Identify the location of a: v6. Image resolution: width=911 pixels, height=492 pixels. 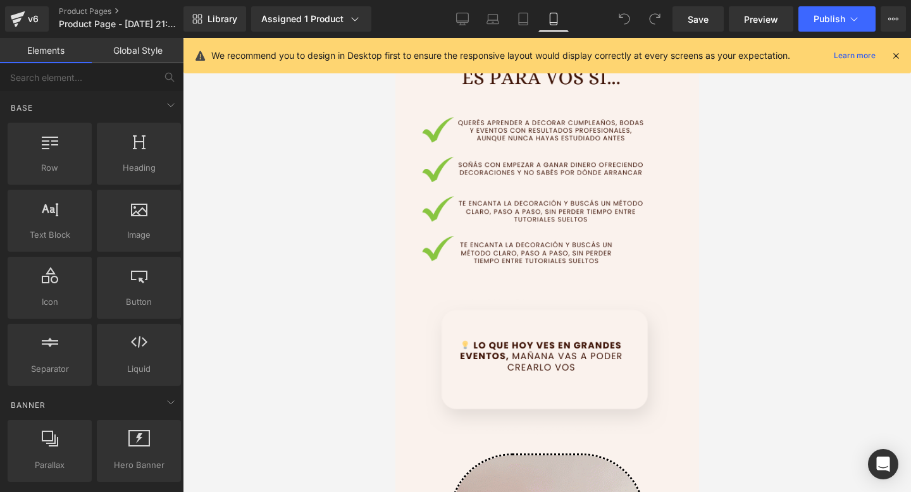
(27, 19).